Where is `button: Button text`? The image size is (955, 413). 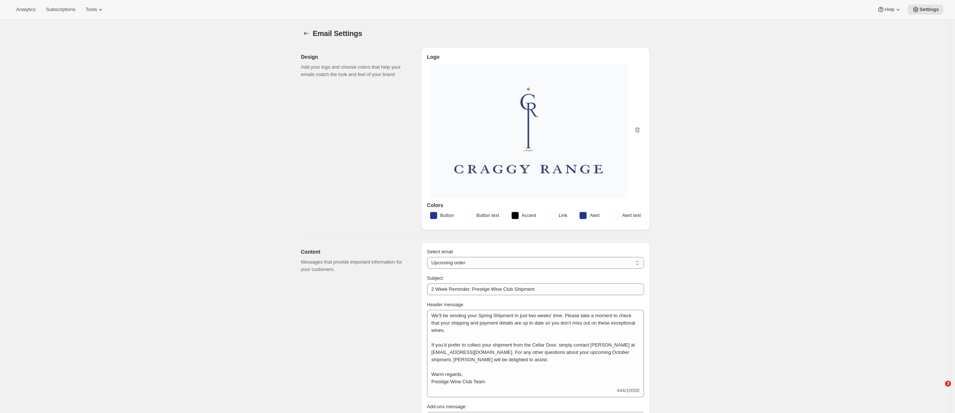 button: Button text is located at coordinates (483, 216).